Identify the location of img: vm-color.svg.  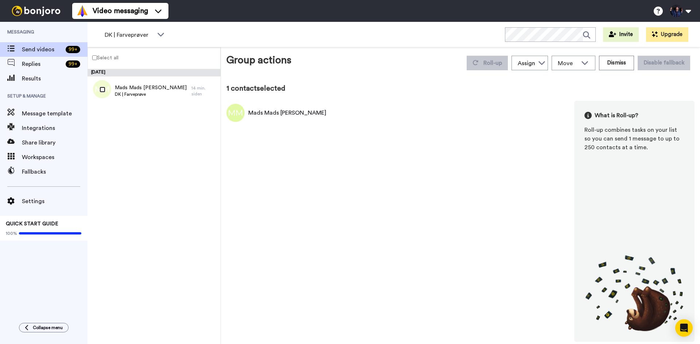
(82, 11).